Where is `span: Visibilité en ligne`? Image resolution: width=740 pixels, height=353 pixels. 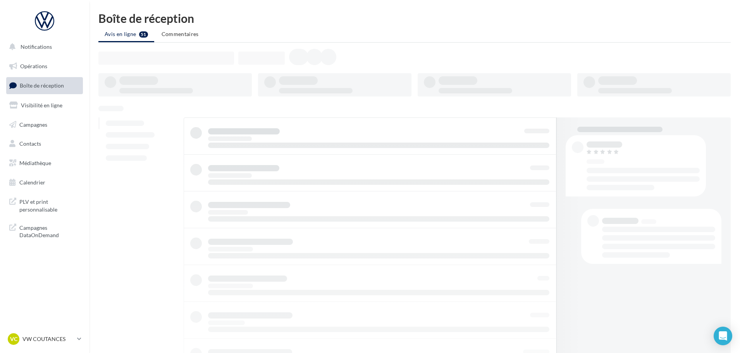 span: Visibilité en ligne is located at coordinates (41, 105).